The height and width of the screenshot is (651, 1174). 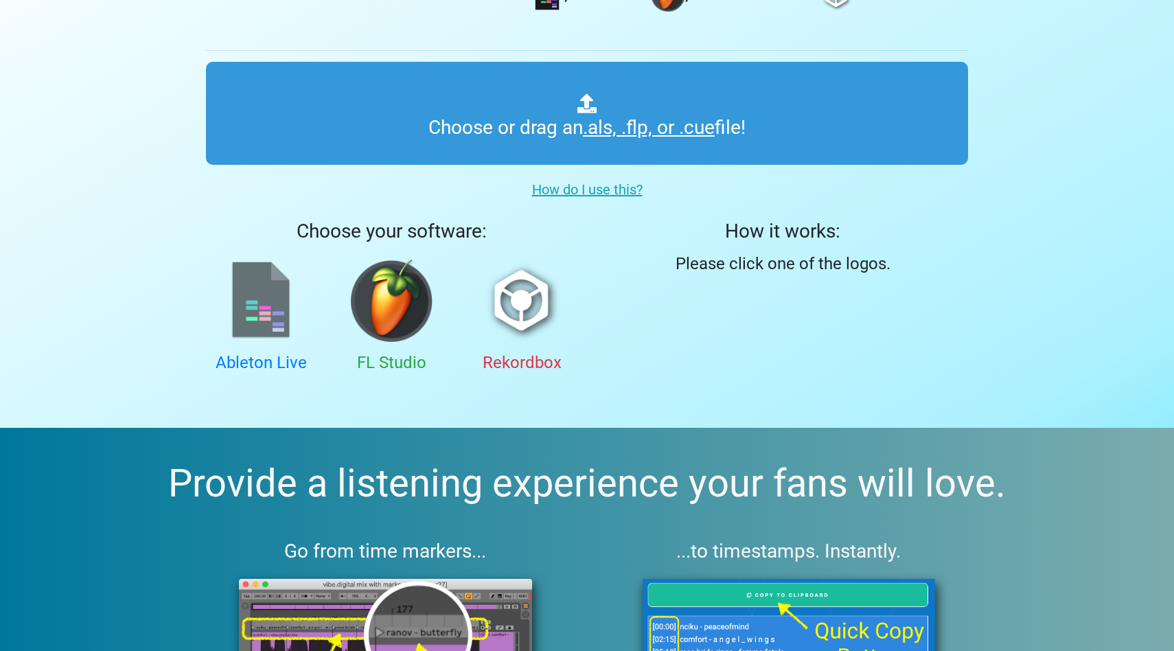 I want to click on h4: FL Studio, so click(x=391, y=362).